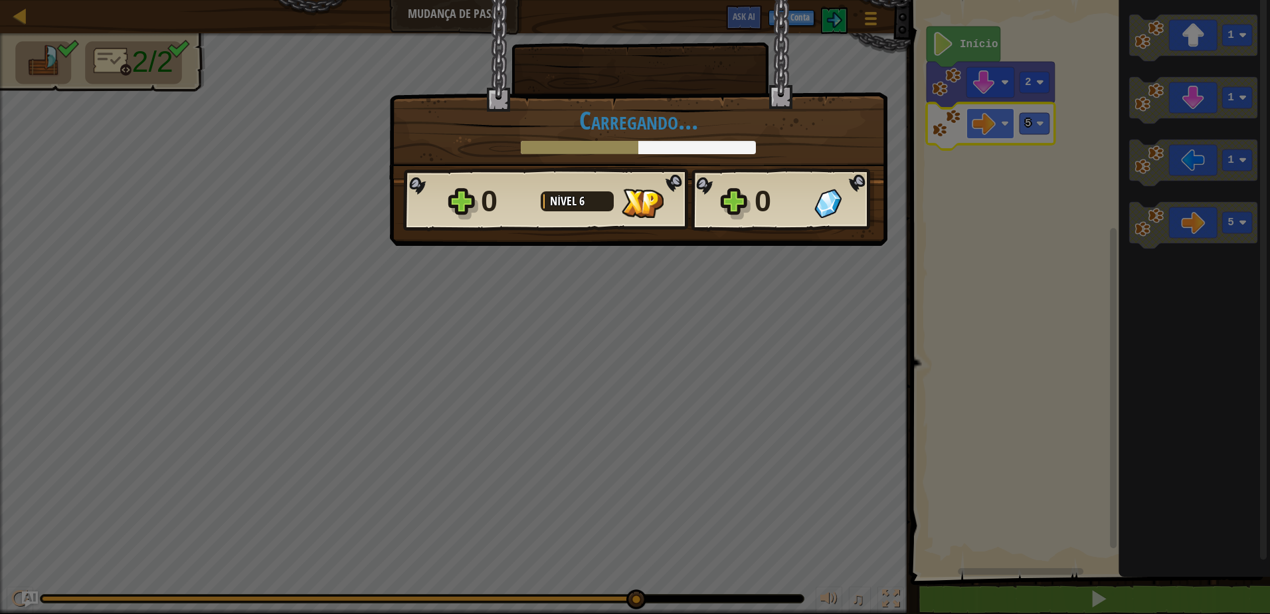  What do you see at coordinates (582, 201) in the screenshot?
I see `span: 6` at bounding box center [582, 201].